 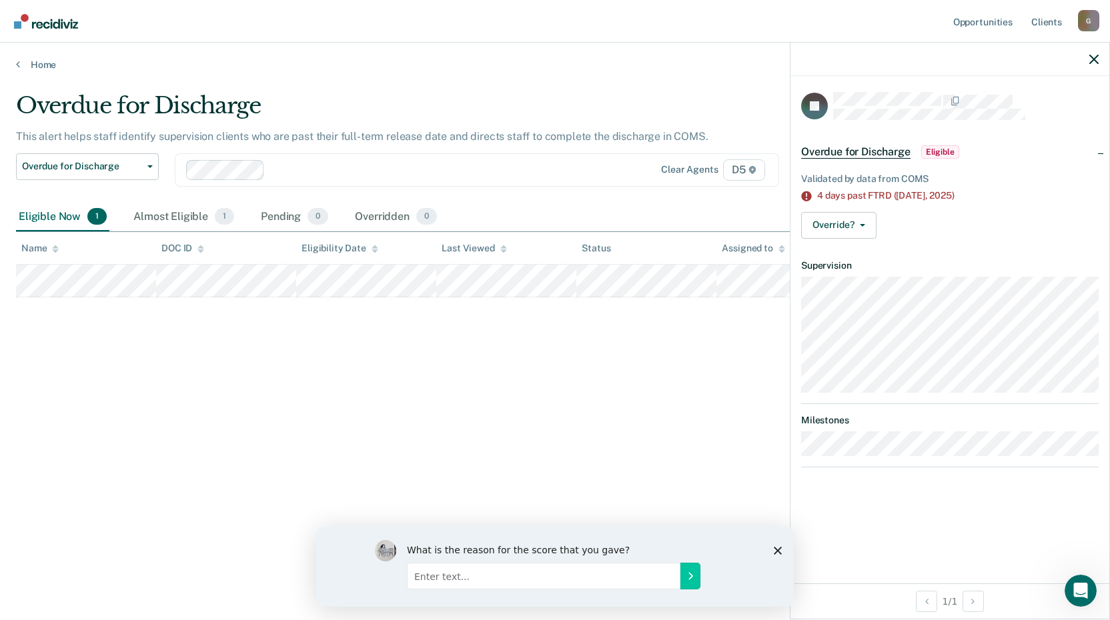 What do you see at coordinates (555, 65) in the screenshot?
I see `a: Home` at bounding box center [555, 65].